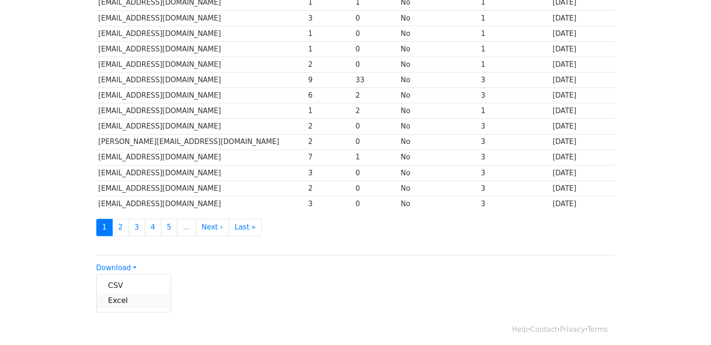 The height and width of the screenshot is (345, 711). What do you see at coordinates (597, 329) in the screenshot?
I see `a: Terms` at bounding box center [597, 329].